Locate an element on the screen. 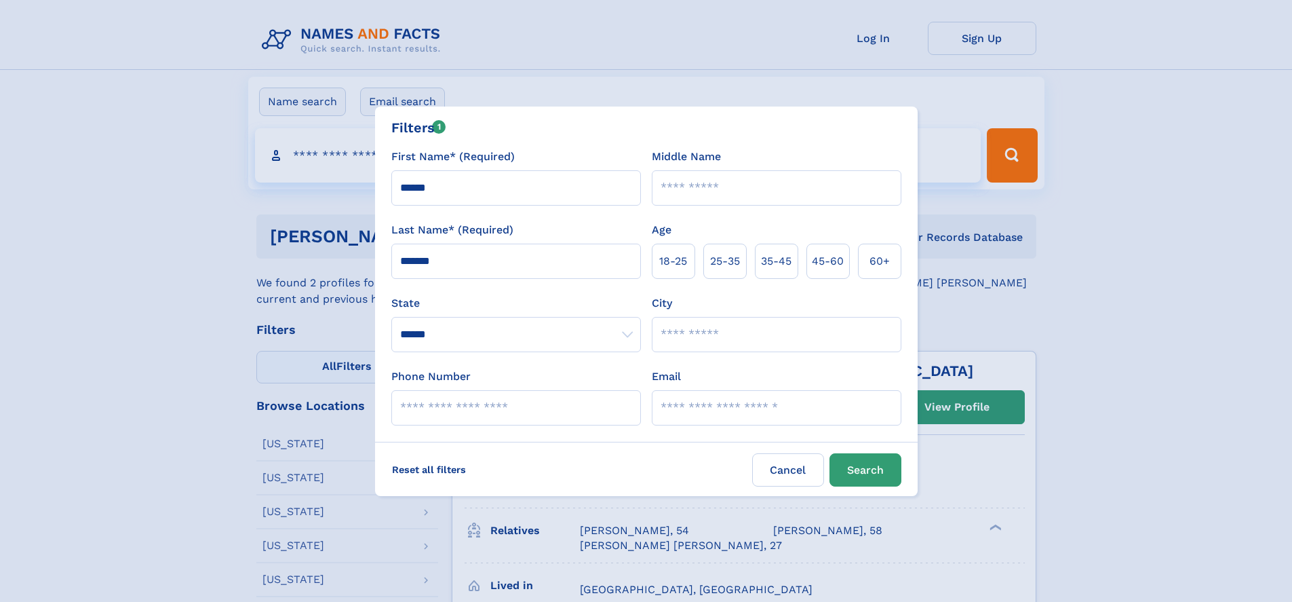  label: Age is located at coordinates (661, 230).